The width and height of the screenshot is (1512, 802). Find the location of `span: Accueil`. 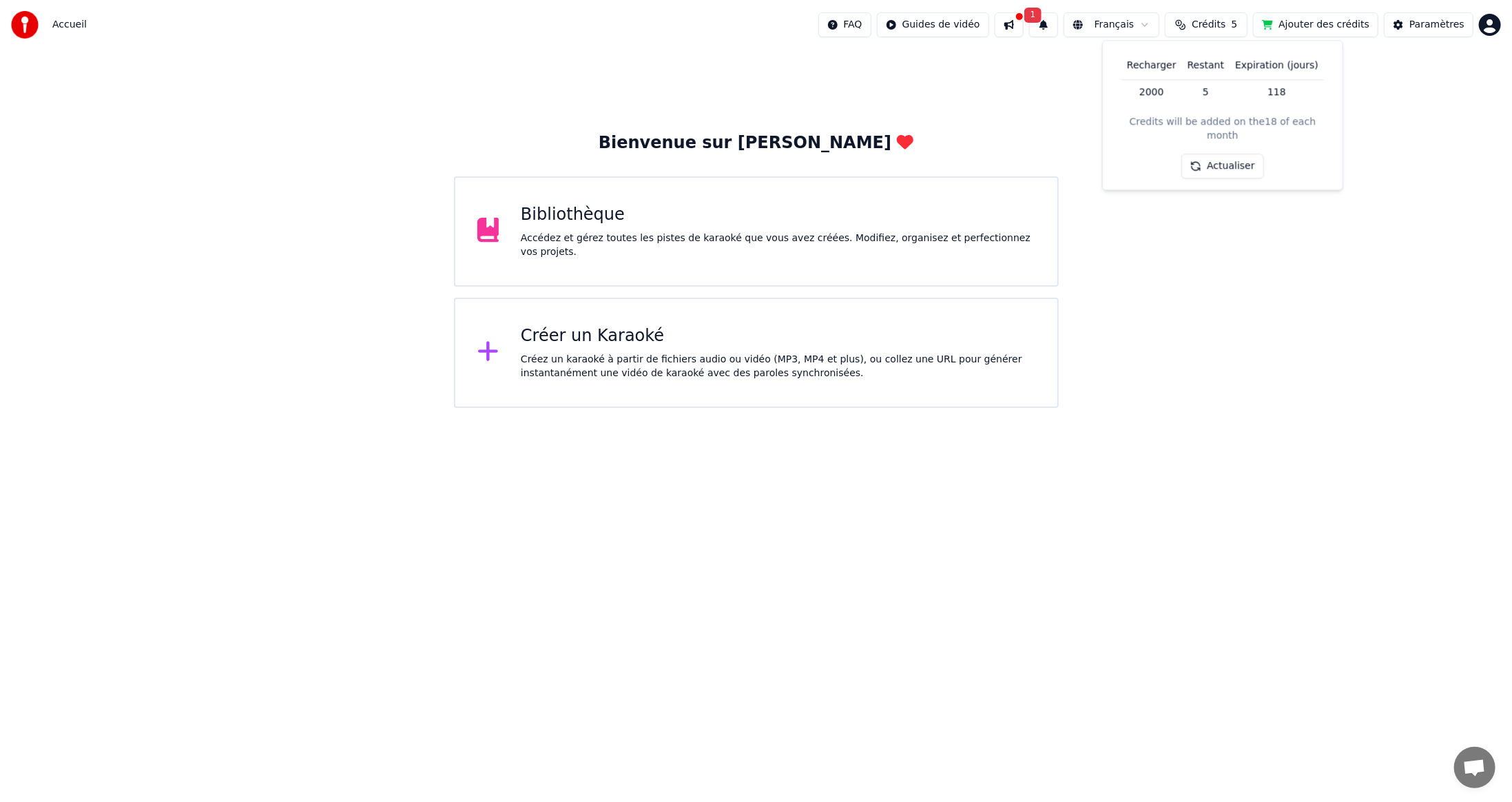

span: Accueil is located at coordinates (69, 25).